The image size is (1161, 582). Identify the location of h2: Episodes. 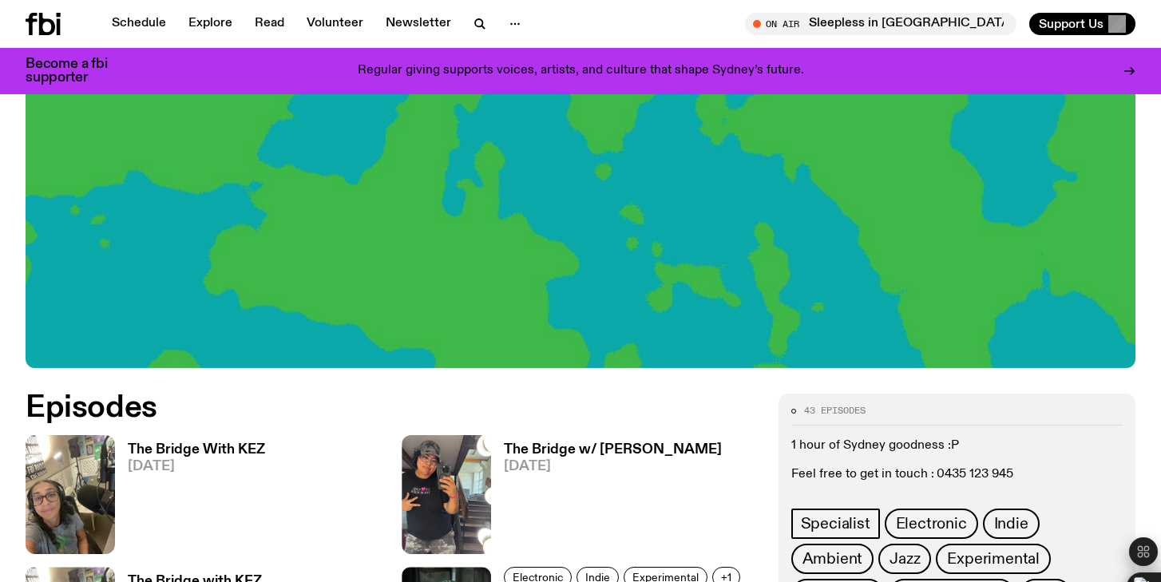
(392, 408).